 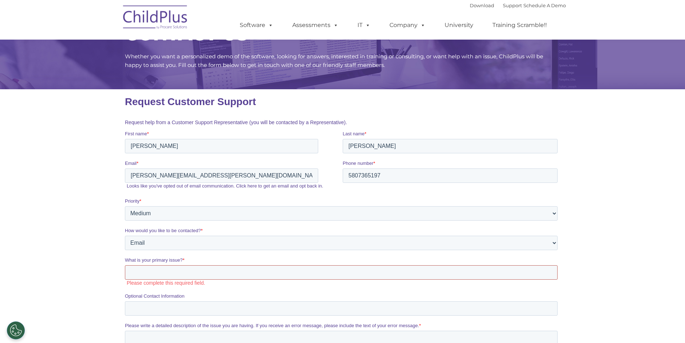 I want to click on a: Schedule A Demo, so click(x=545, y=5).